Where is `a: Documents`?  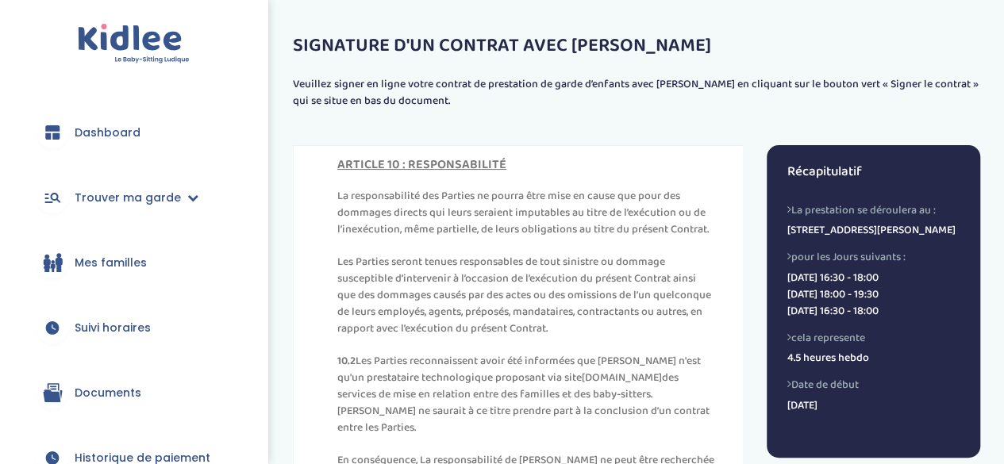 a: Documents is located at coordinates (133, 393).